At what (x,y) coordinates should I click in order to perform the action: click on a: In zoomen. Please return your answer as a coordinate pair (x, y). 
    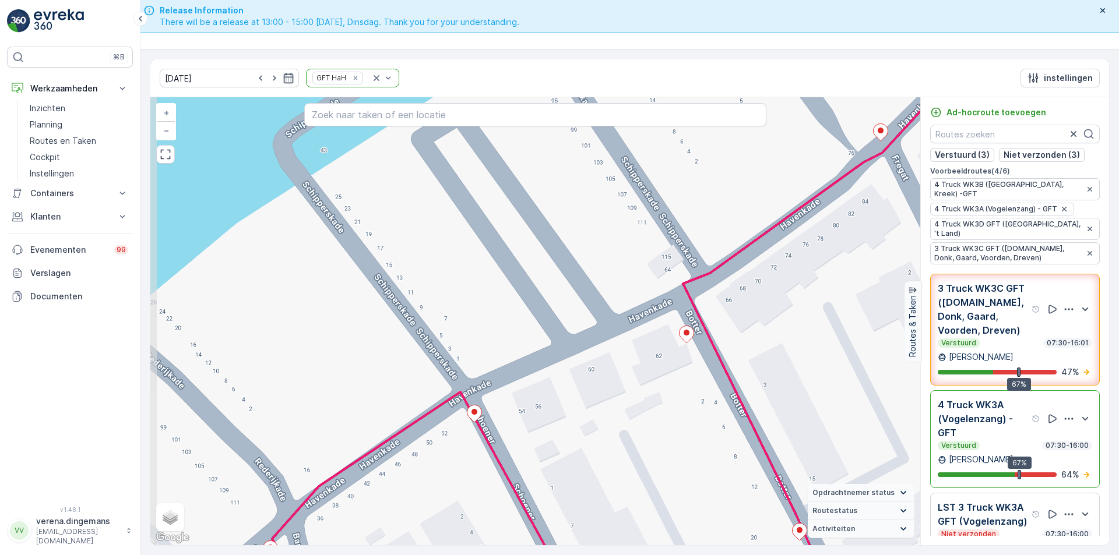
    Looking at the image, I should click on (166, 113).